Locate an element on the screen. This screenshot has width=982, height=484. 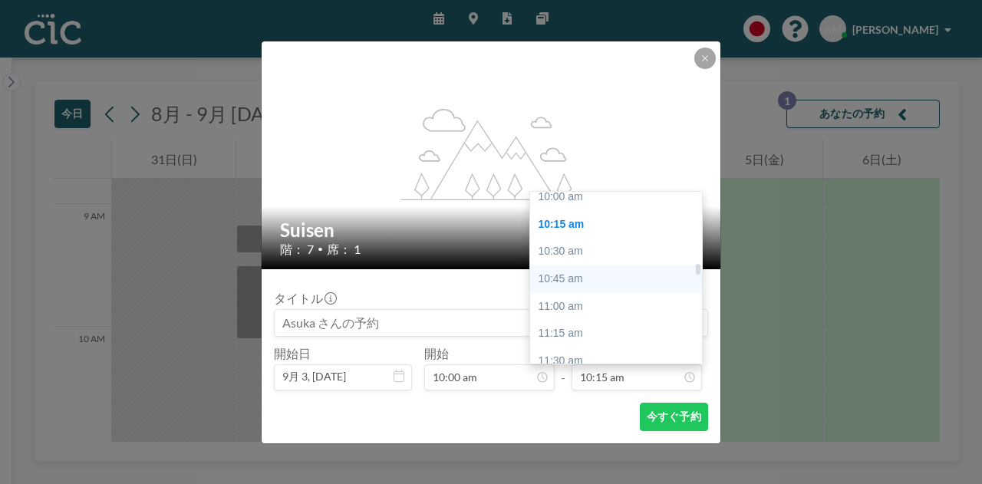
button: 今すぐ予約 is located at coordinates (673, 416).